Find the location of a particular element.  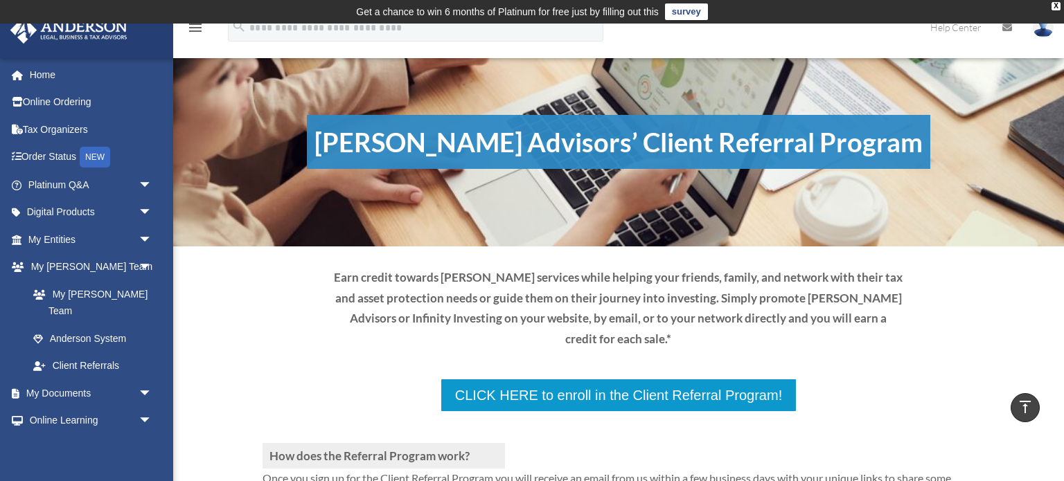

a: Digital Productsarrow_drop_down is located at coordinates (91, 213).